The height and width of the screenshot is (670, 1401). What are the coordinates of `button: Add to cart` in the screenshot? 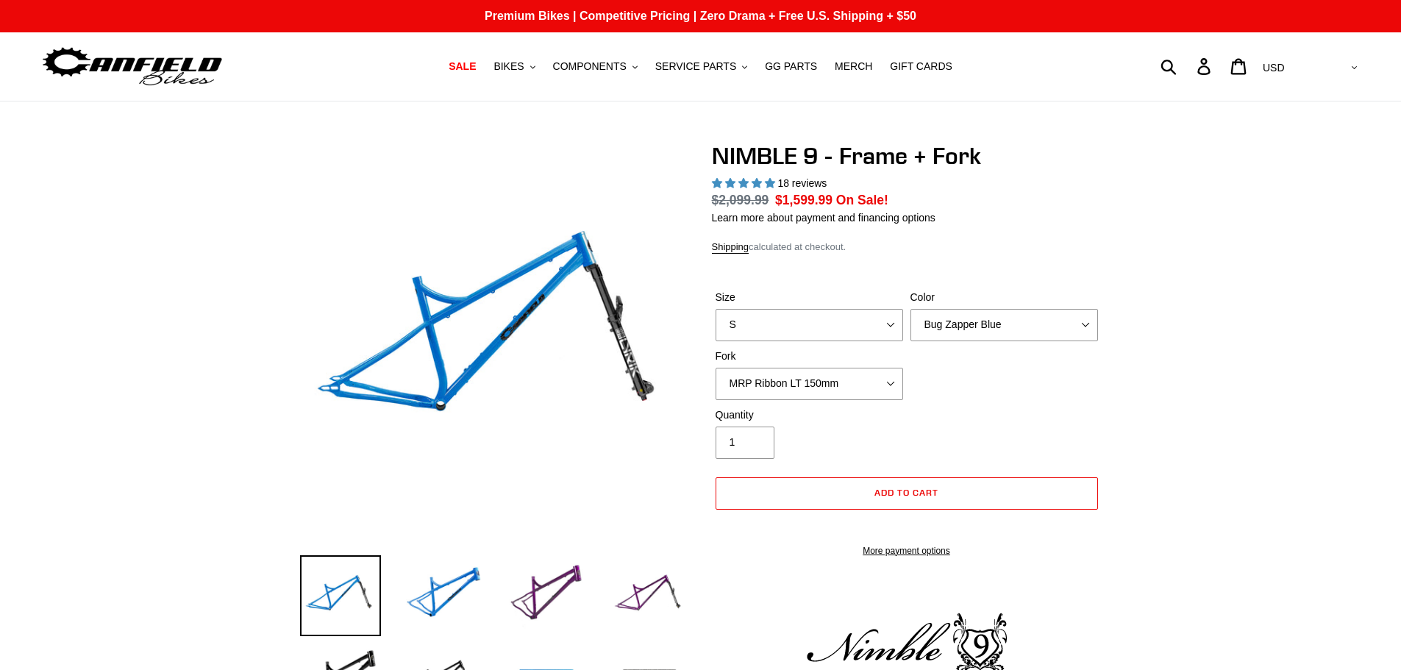 It's located at (907, 493).